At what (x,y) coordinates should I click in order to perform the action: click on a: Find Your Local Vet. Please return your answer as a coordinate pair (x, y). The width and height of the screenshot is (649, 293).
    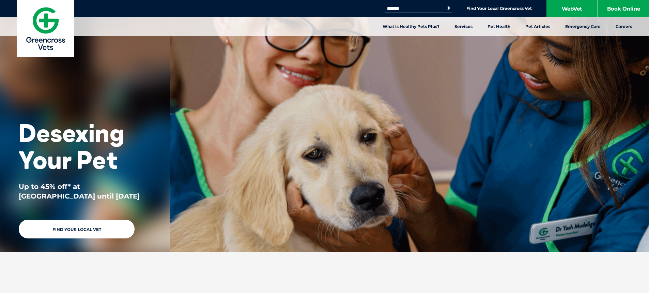
    Looking at the image, I should click on (77, 229).